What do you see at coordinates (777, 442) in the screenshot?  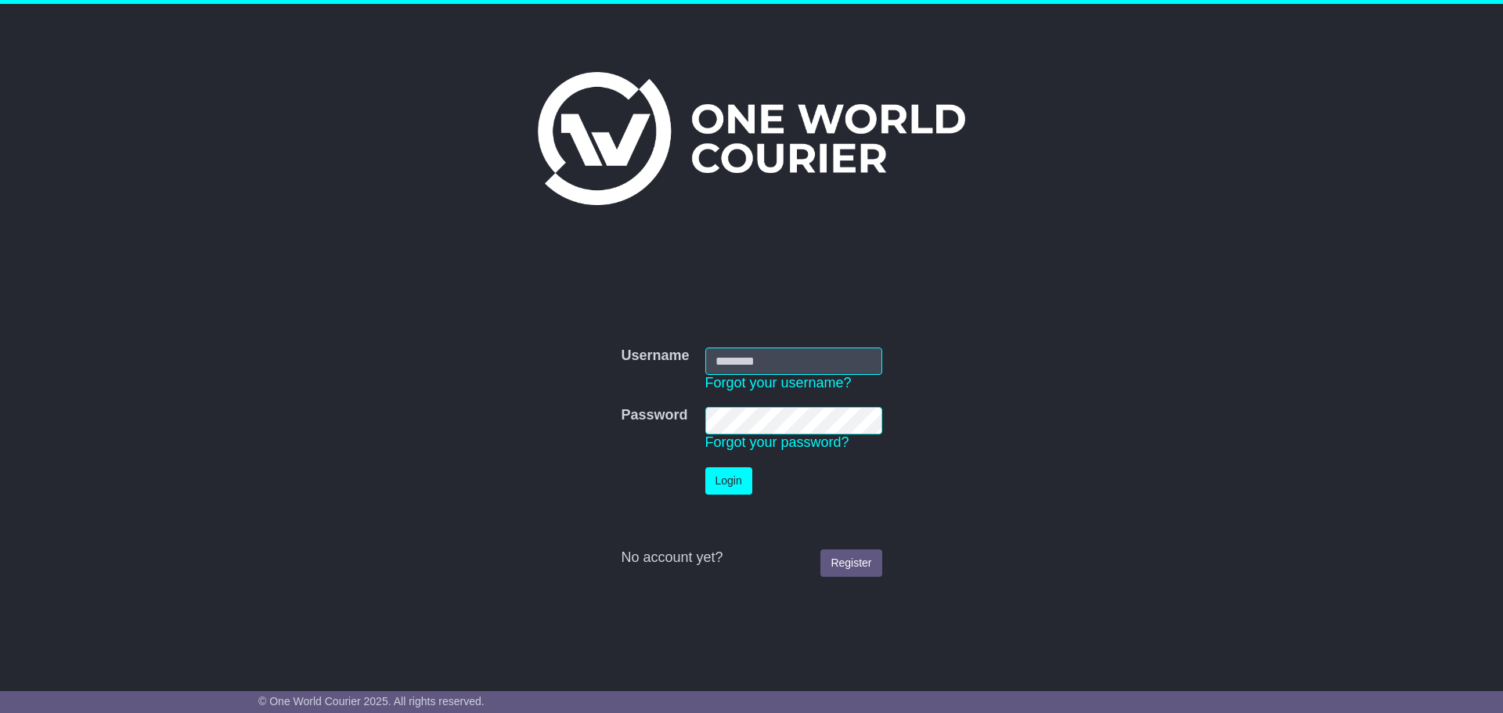 I see `a: Forgot your password?` at bounding box center [777, 442].